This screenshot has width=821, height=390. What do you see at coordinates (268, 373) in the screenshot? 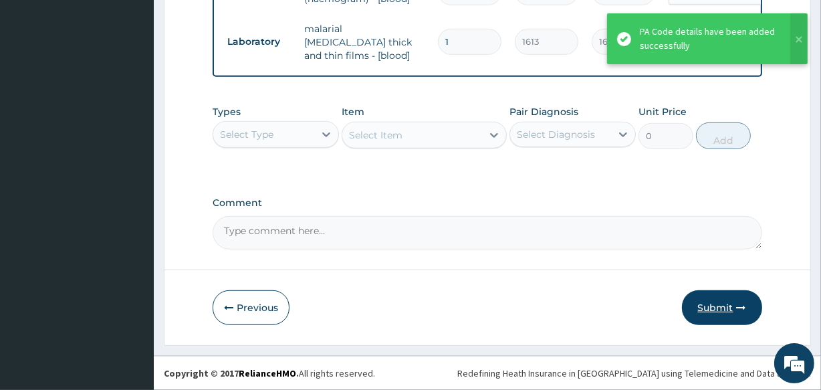
I see `a: RelianceHMO` at bounding box center [268, 373].